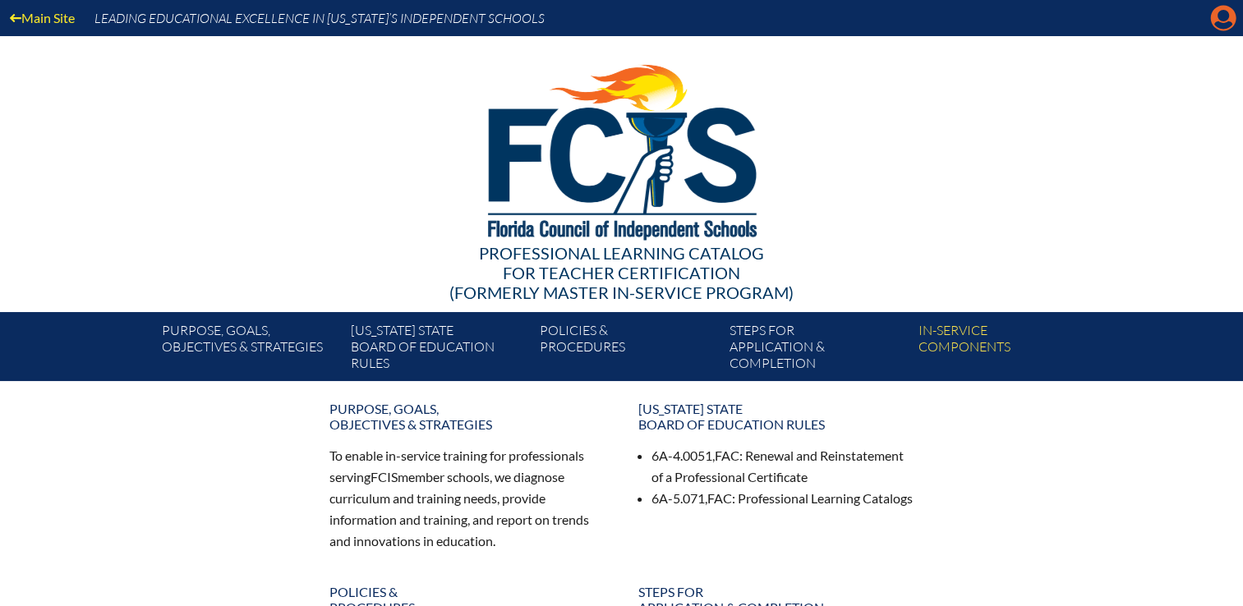  Describe the element at coordinates (783, 467) in the screenshot. I see `li: 6A-4.0051, : Renewal and Reinstatement of a Professional Certificate` at that location.